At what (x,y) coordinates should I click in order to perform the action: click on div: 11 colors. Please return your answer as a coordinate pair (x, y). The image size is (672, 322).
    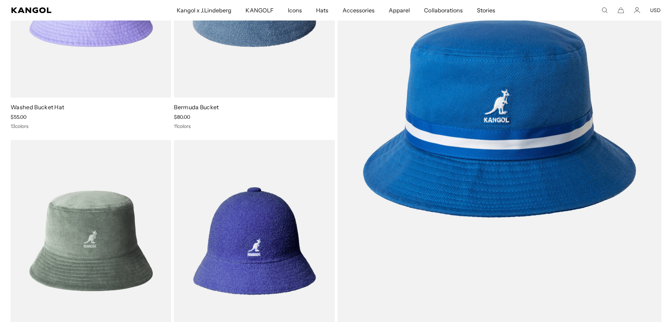
    Looking at the image, I should click on (254, 126).